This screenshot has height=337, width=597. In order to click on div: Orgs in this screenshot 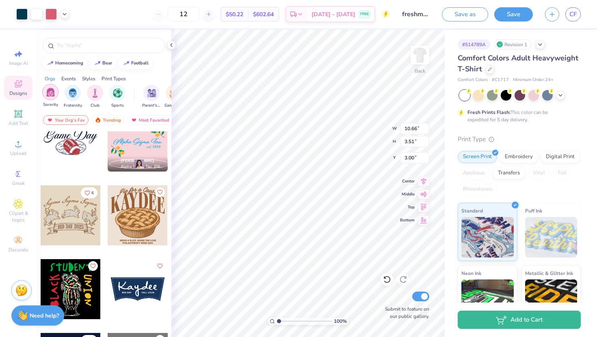, I will do `click(50, 79)`.